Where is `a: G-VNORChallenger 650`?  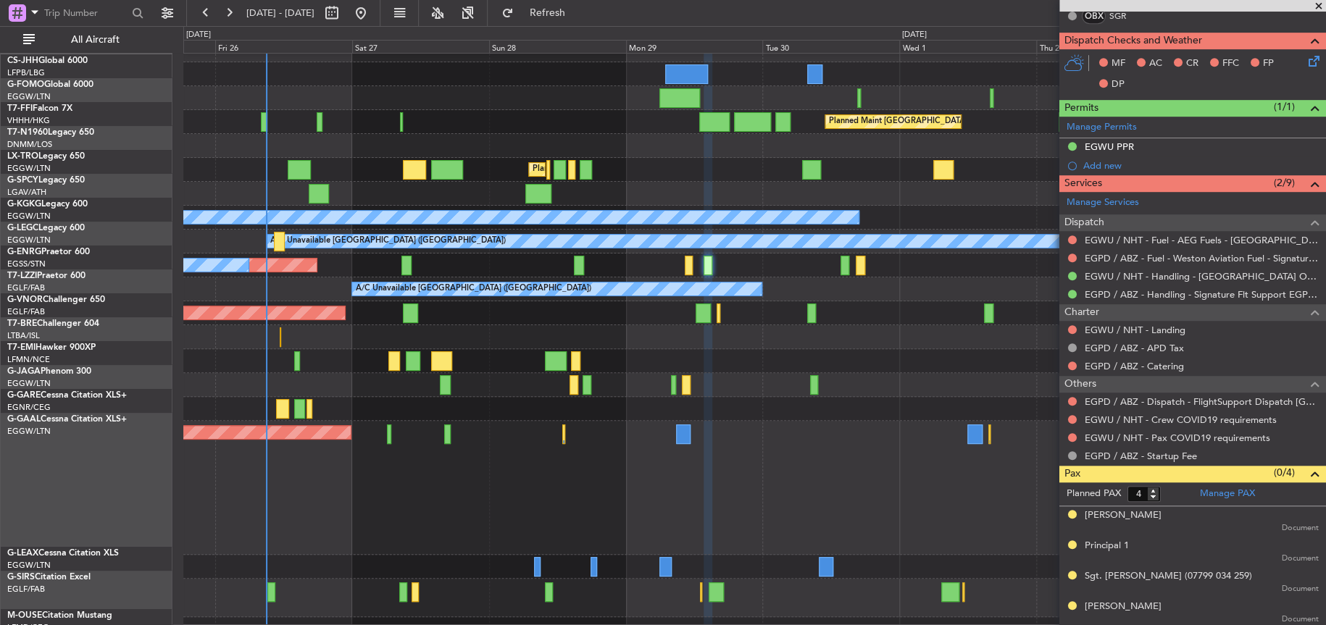
a: G-VNORChallenger 650 is located at coordinates (56, 300).